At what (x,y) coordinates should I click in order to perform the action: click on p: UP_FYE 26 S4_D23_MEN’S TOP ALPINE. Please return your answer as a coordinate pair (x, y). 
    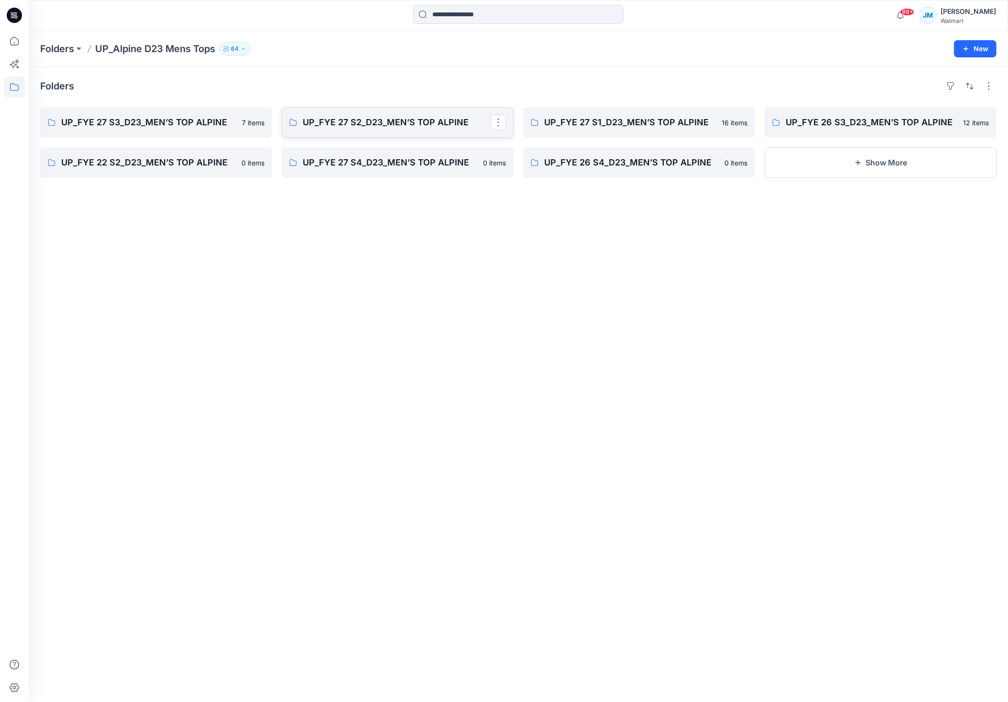
    Looking at the image, I should click on (631, 163).